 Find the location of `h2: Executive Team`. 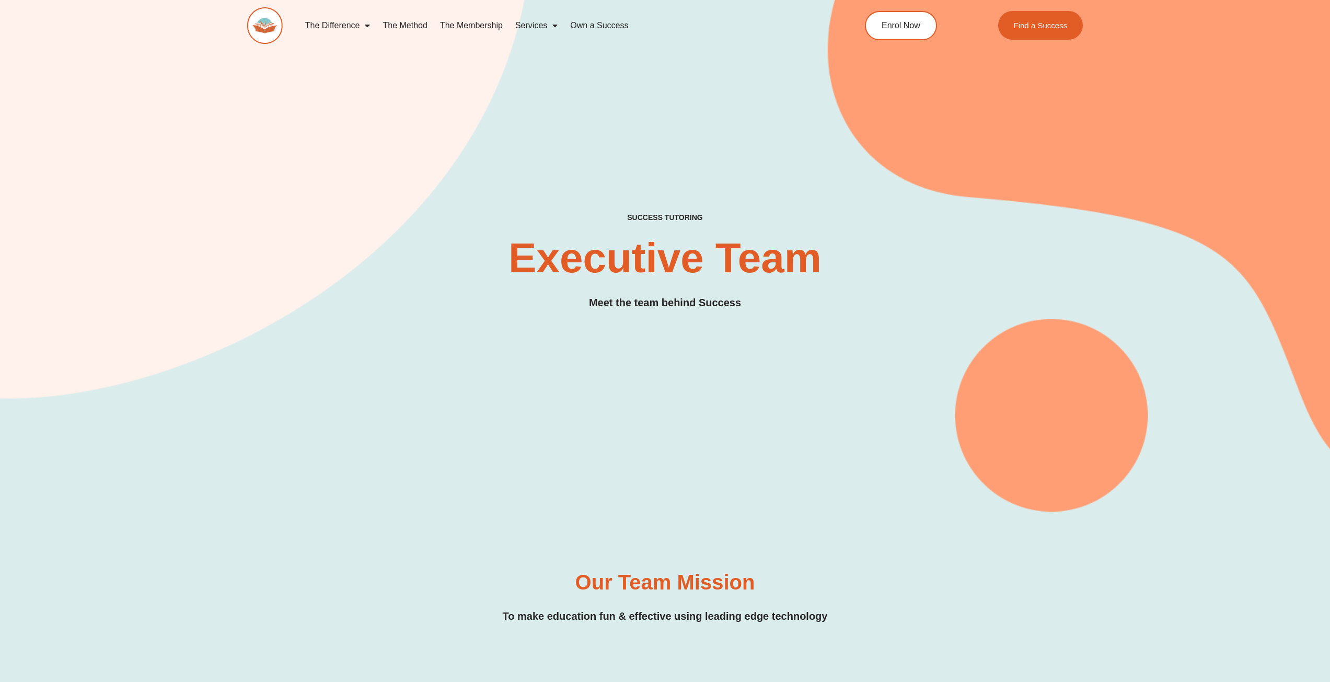

h2: Executive Team is located at coordinates (665, 258).